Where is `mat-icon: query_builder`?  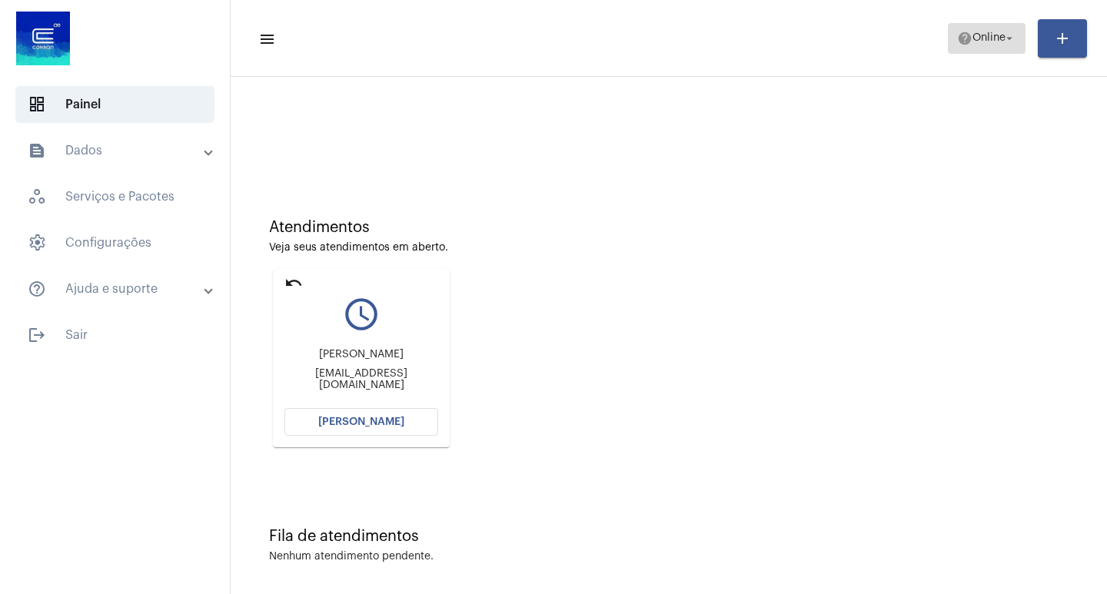
mat-icon: query_builder is located at coordinates (361, 314).